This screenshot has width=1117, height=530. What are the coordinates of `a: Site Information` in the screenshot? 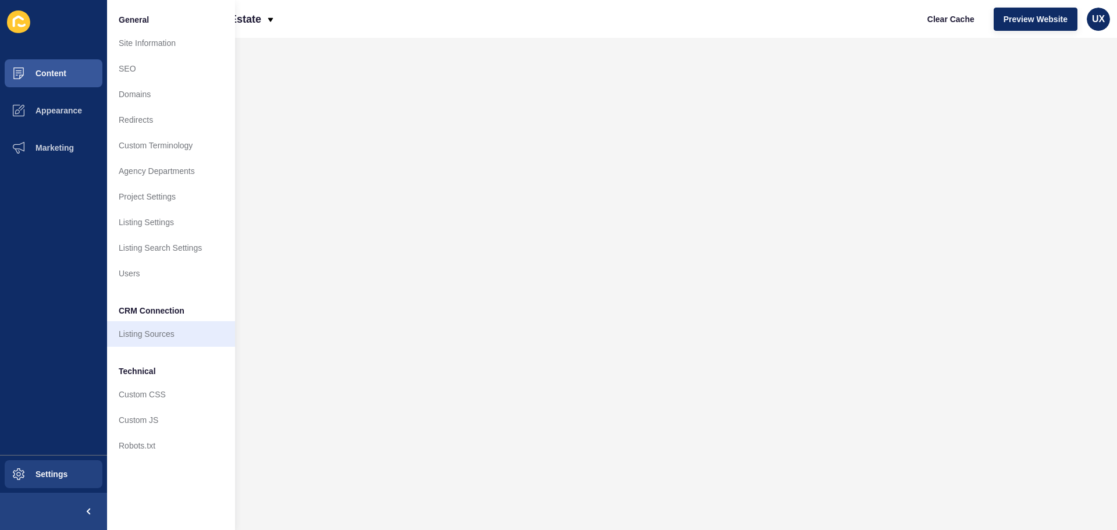 It's located at (171, 43).